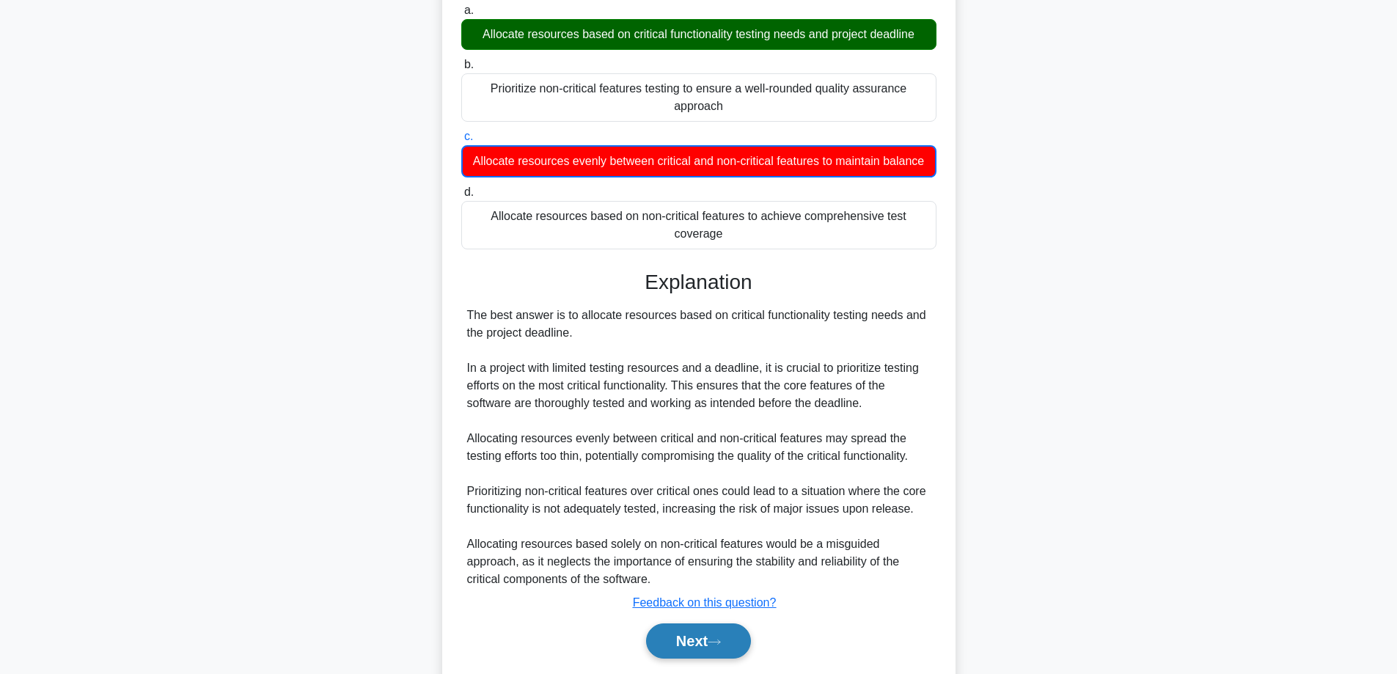  Describe the element at coordinates (468, 136) in the screenshot. I see `span: c.` at that location.